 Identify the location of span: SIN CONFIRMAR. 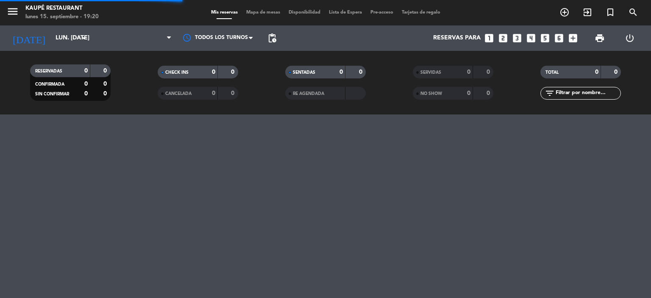
(52, 94).